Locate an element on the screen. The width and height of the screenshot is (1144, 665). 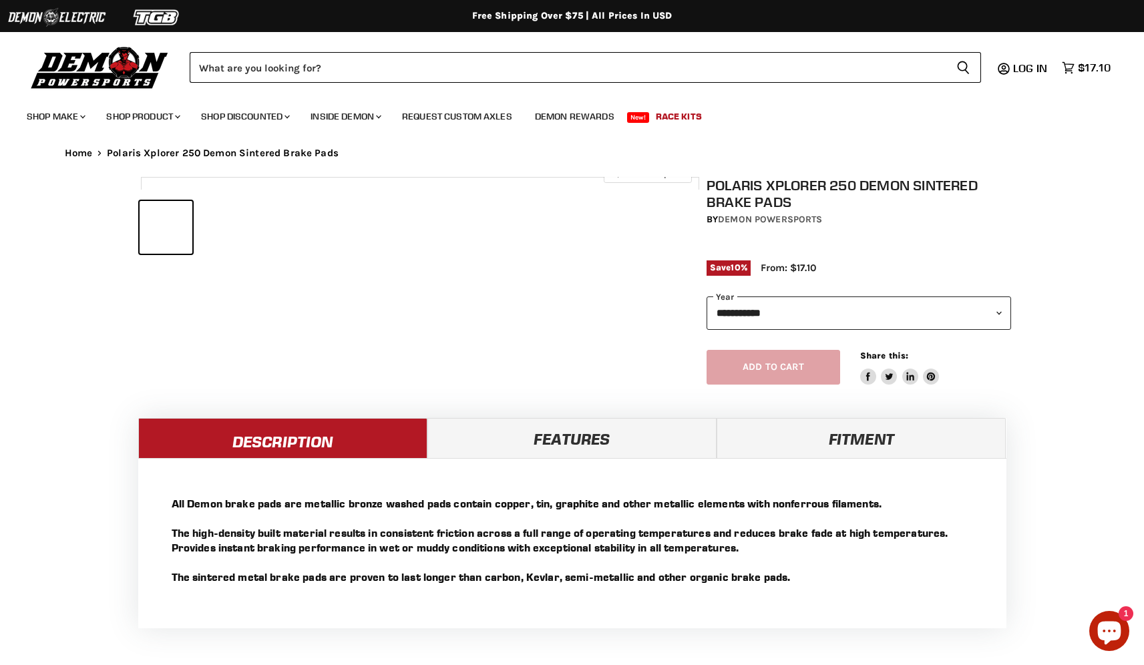
a: Inside Demon is located at coordinates (345, 116).